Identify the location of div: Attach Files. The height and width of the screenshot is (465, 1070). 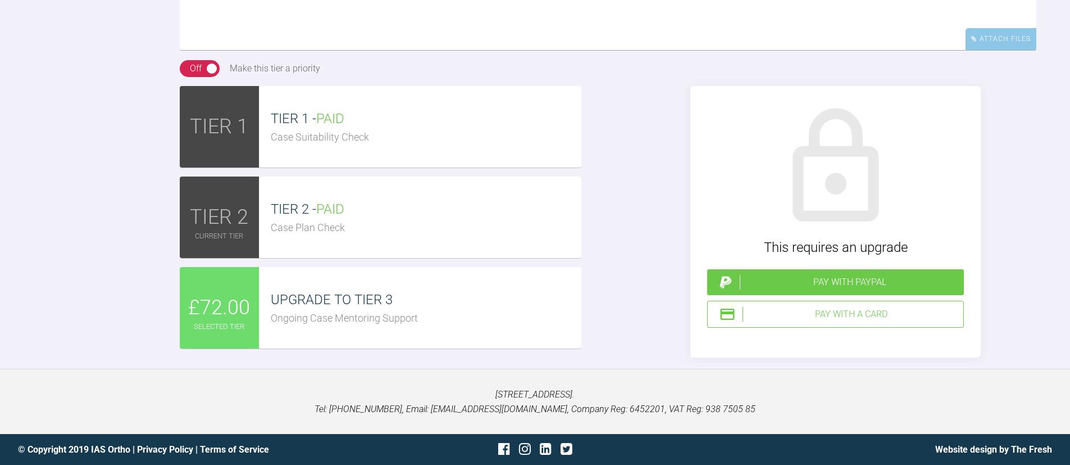
(1001, 39).